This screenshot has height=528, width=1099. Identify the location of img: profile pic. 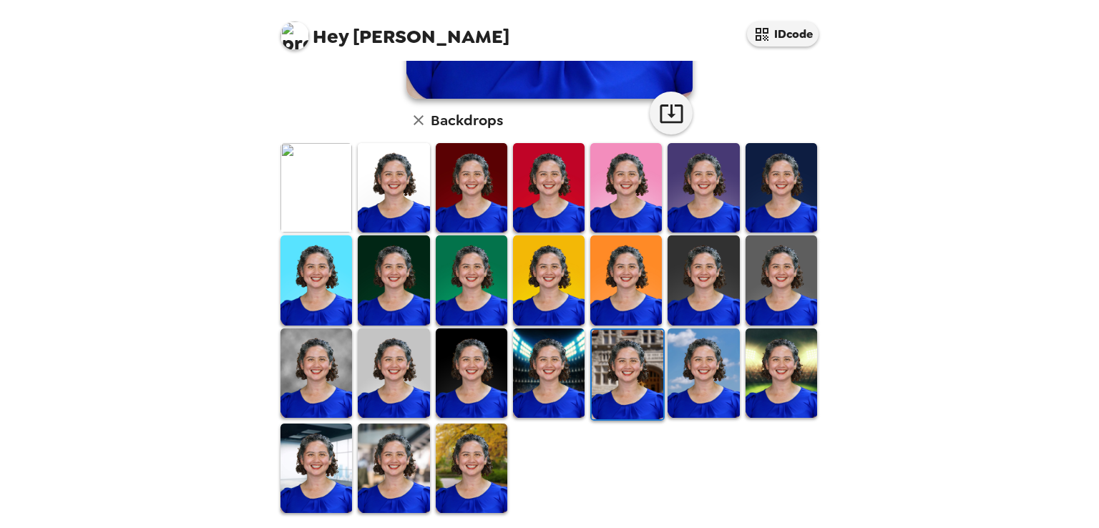
(295, 36).